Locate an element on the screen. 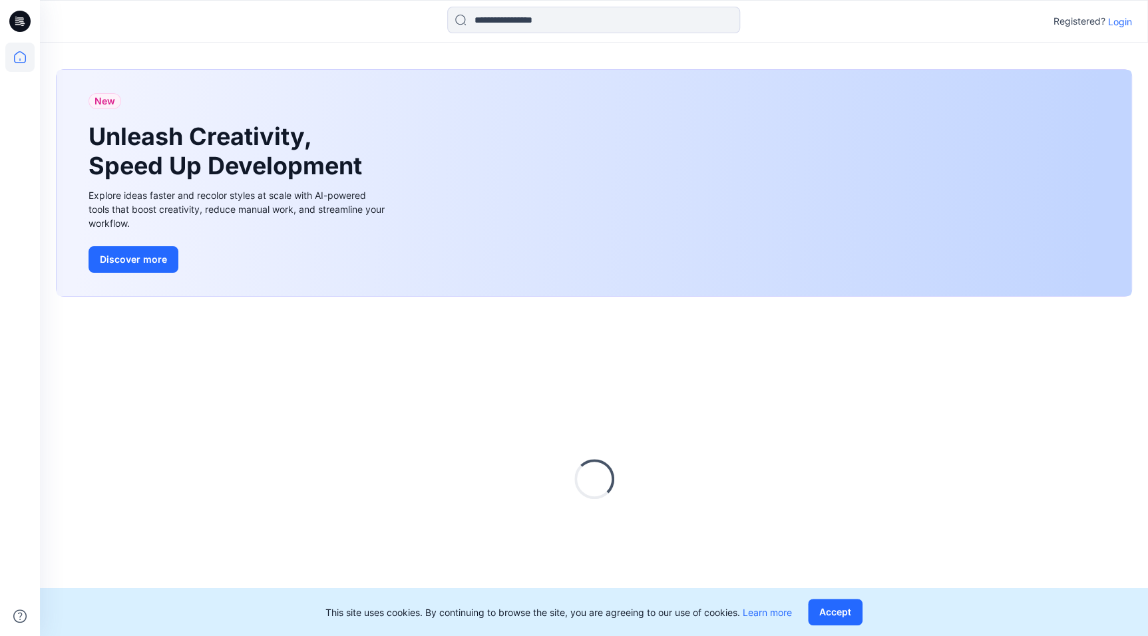 This screenshot has width=1148, height=636. p: Registered? is located at coordinates (1079, 21).